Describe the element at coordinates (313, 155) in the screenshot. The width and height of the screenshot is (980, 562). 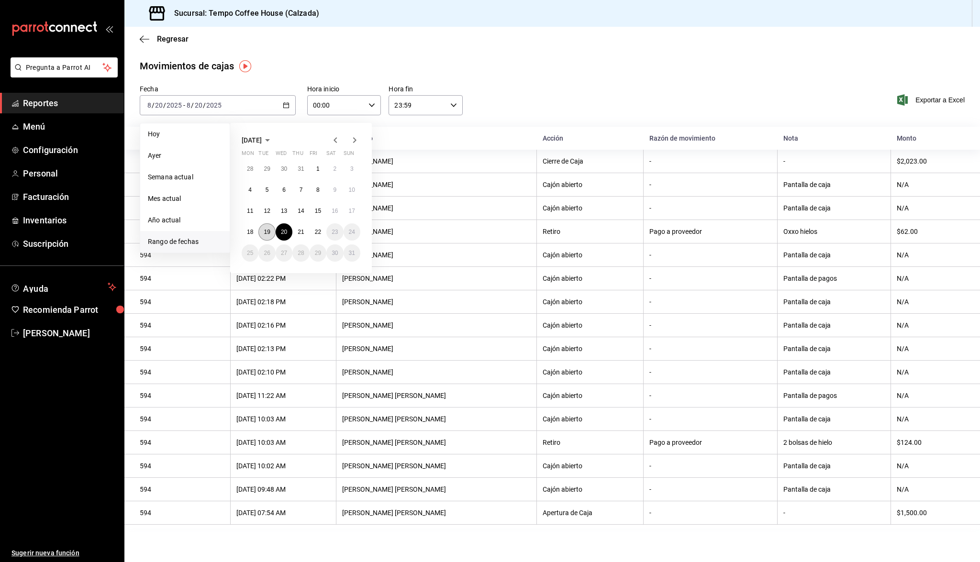
I see `abbr: Friday` at that location.